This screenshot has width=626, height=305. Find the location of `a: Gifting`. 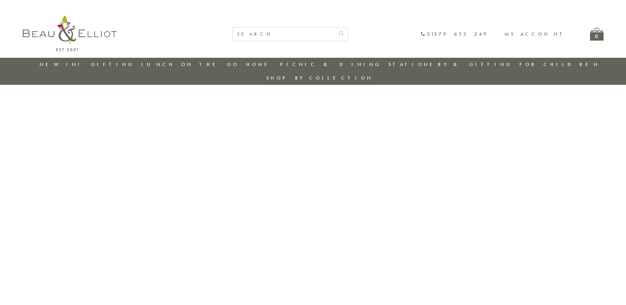

a: Gifting is located at coordinates (112, 64).